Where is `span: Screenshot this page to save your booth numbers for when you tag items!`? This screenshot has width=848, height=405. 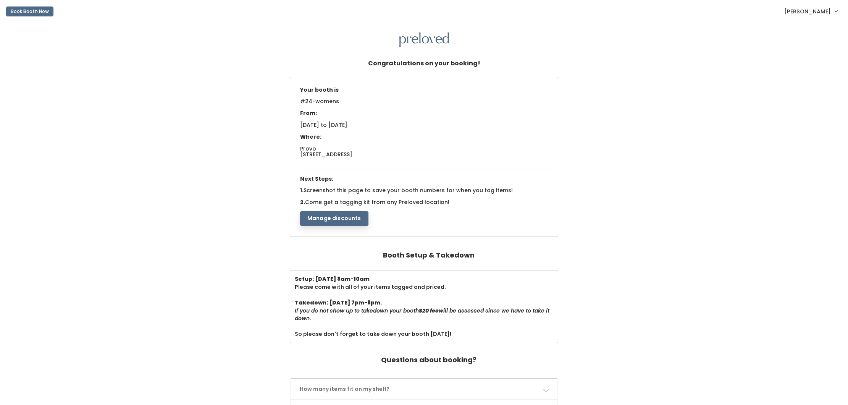
span: Screenshot this page to save your booth numbers for when you tag items! is located at coordinates (408, 190).